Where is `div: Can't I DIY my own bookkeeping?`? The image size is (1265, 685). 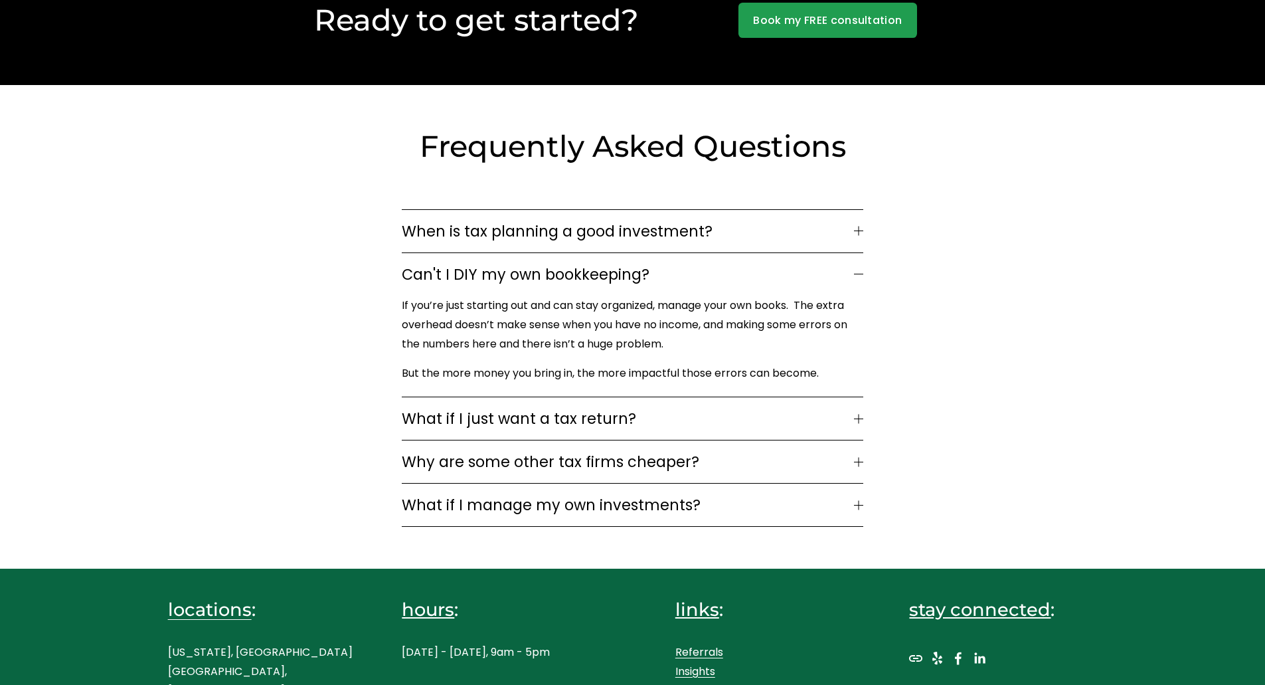
div: Can't I DIY my own bookkeeping? is located at coordinates (632, 346).